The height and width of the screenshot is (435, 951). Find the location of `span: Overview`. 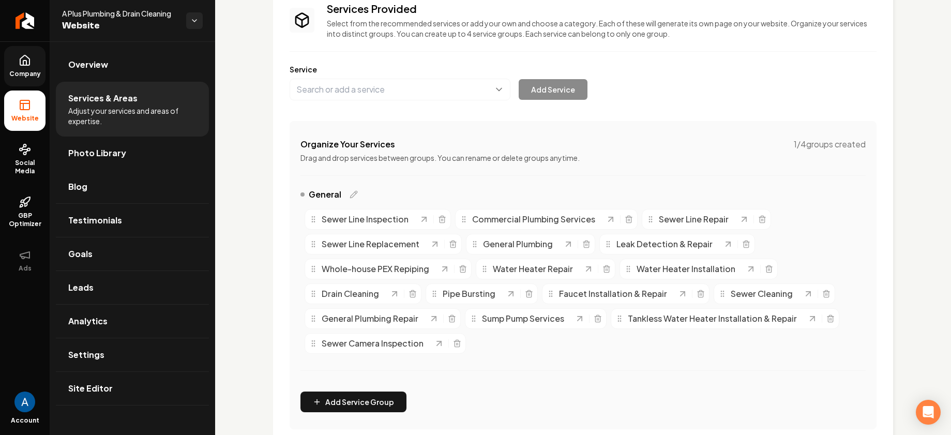

span: Overview is located at coordinates (88, 65).